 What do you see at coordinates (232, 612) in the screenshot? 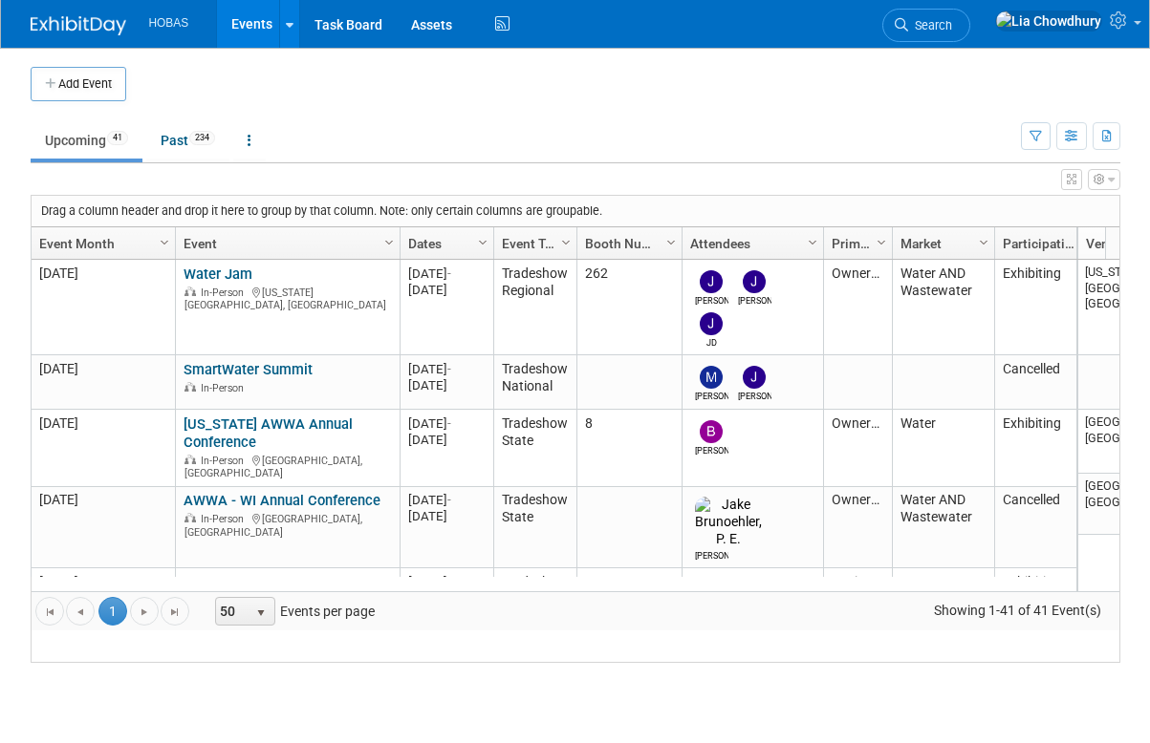
I see `span: 50` at bounding box center [232, 612].